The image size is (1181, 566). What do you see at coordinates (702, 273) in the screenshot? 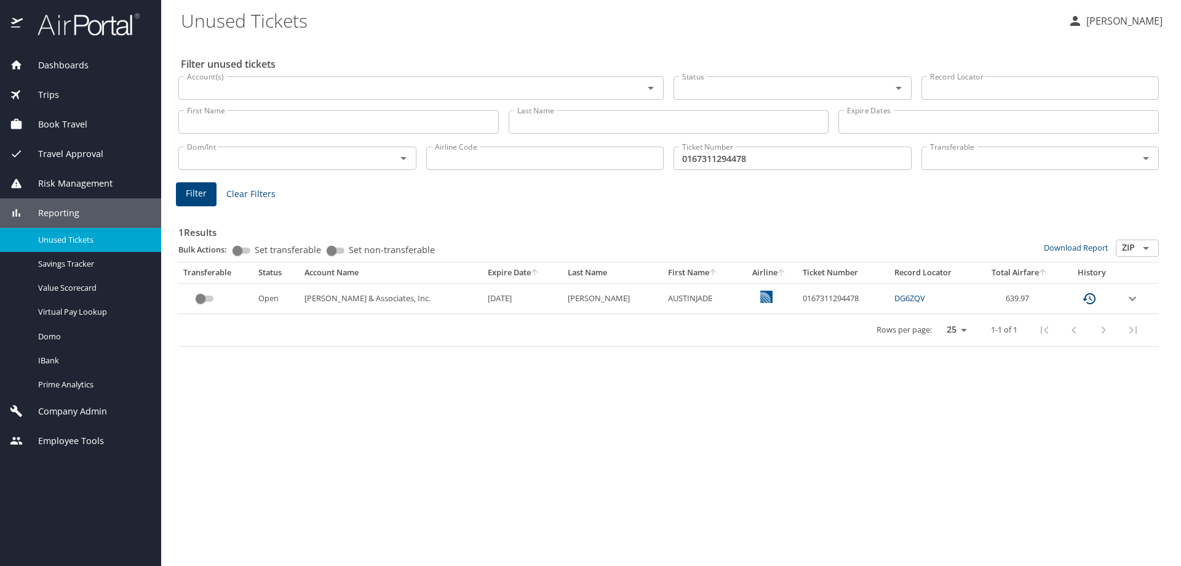
I see `th: First Name` at bounding box center [702, 273].